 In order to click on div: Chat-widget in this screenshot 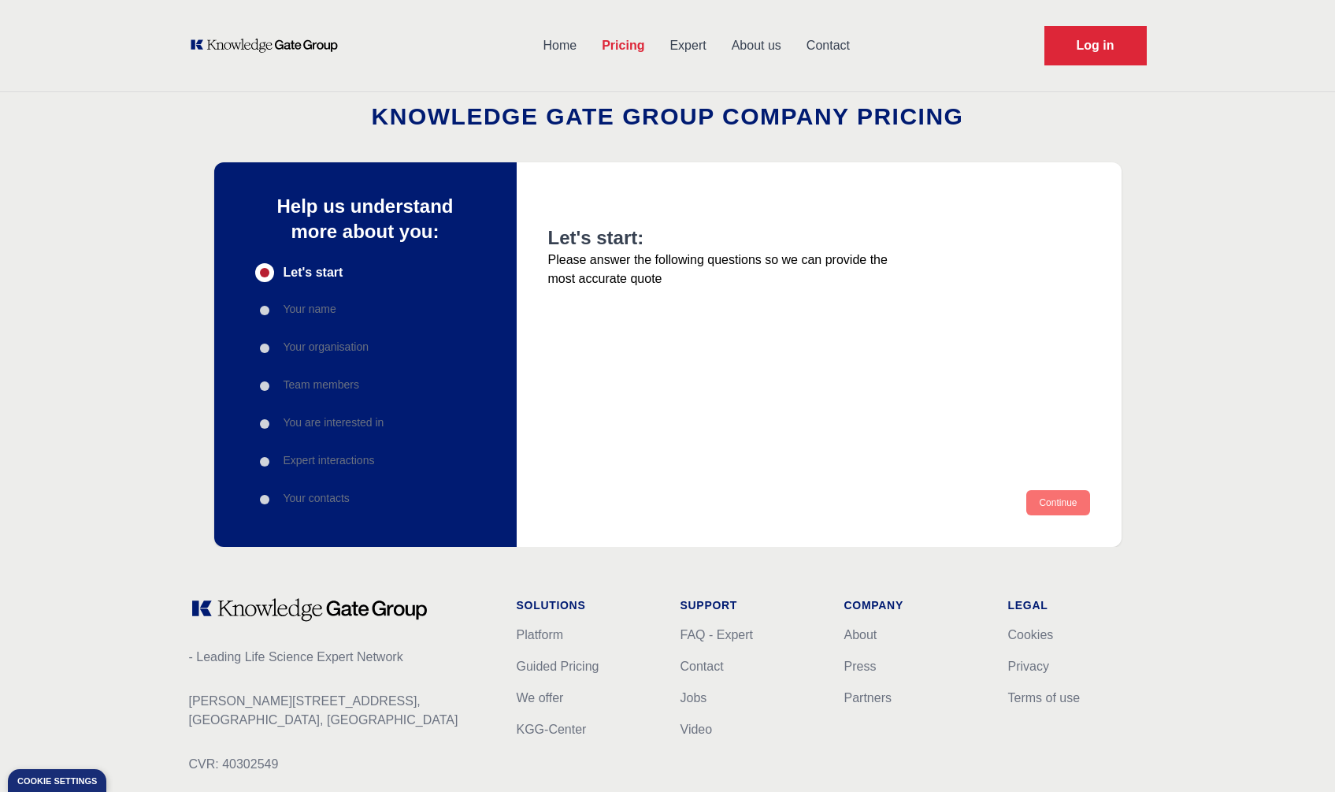, I will do `click(1296, 754)`.